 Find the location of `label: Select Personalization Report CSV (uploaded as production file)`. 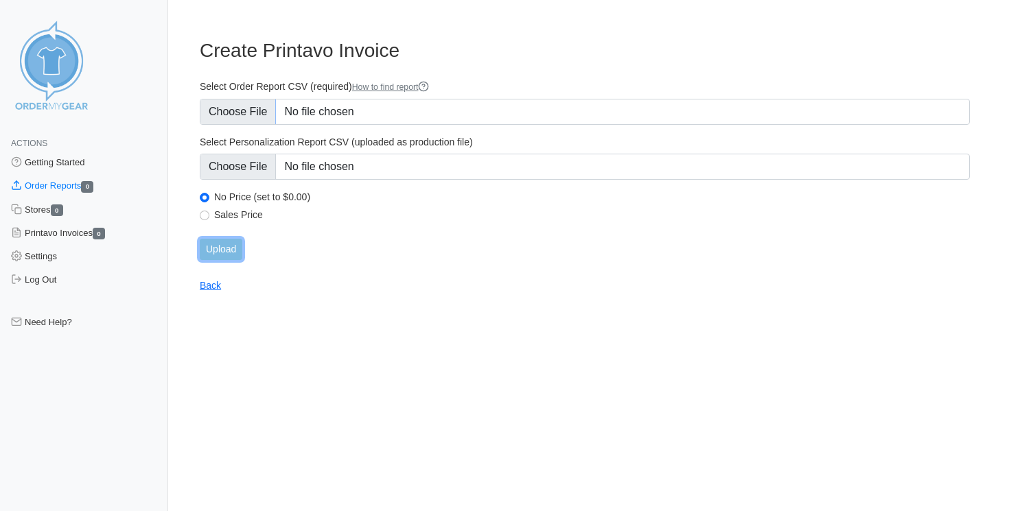

label: Select Personalization Report CSV (uploaded as production file) is located at coordinates (585, 142).